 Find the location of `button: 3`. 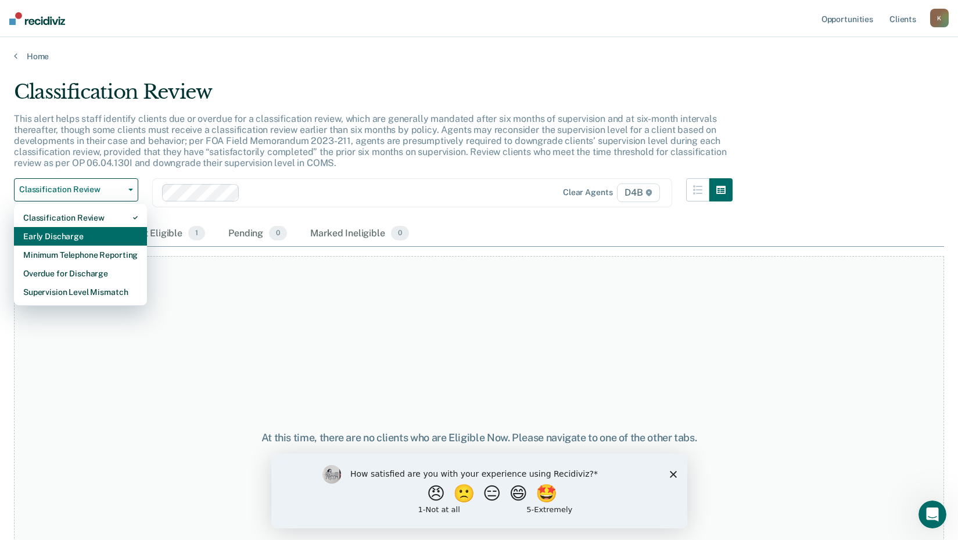

button: 3 is located at coordinates (221, 40).